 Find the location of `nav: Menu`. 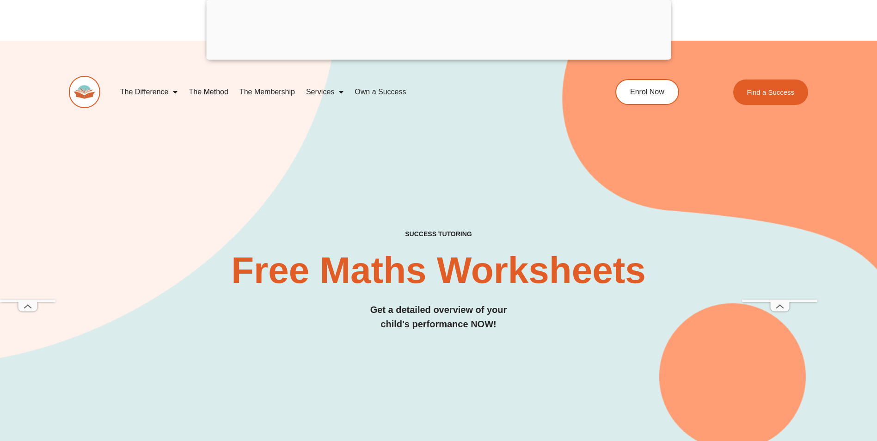

nav: Menu is located at coordinates (344, 92).